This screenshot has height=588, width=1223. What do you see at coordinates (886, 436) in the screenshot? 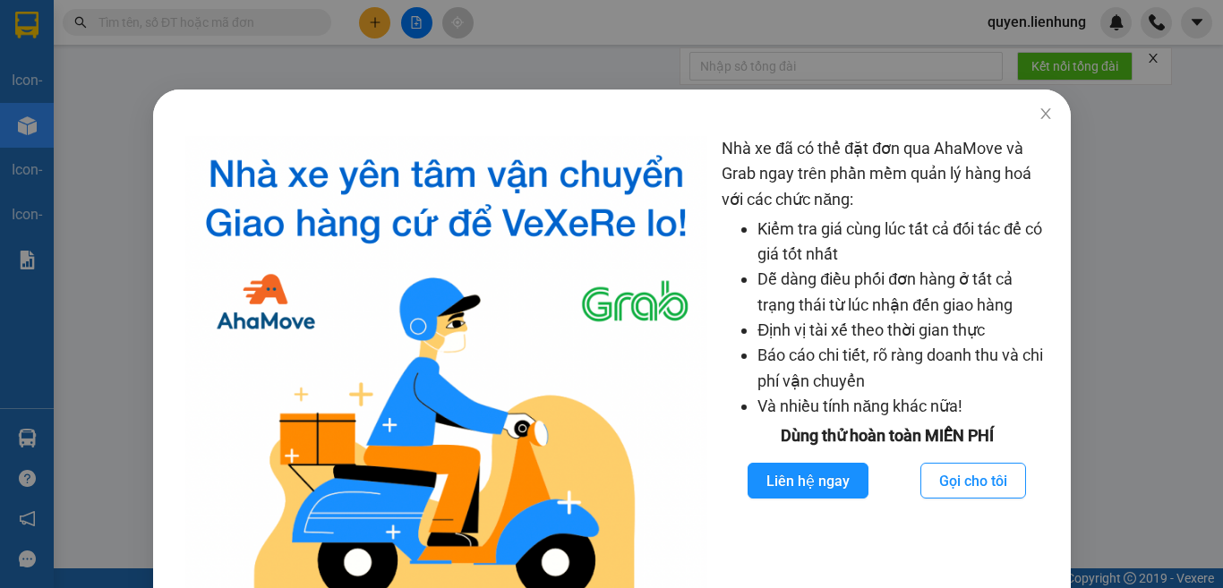
I see `div: Dùng thử hoàn toàn MIỄN PHÍ` at bounding box center [886, 436].